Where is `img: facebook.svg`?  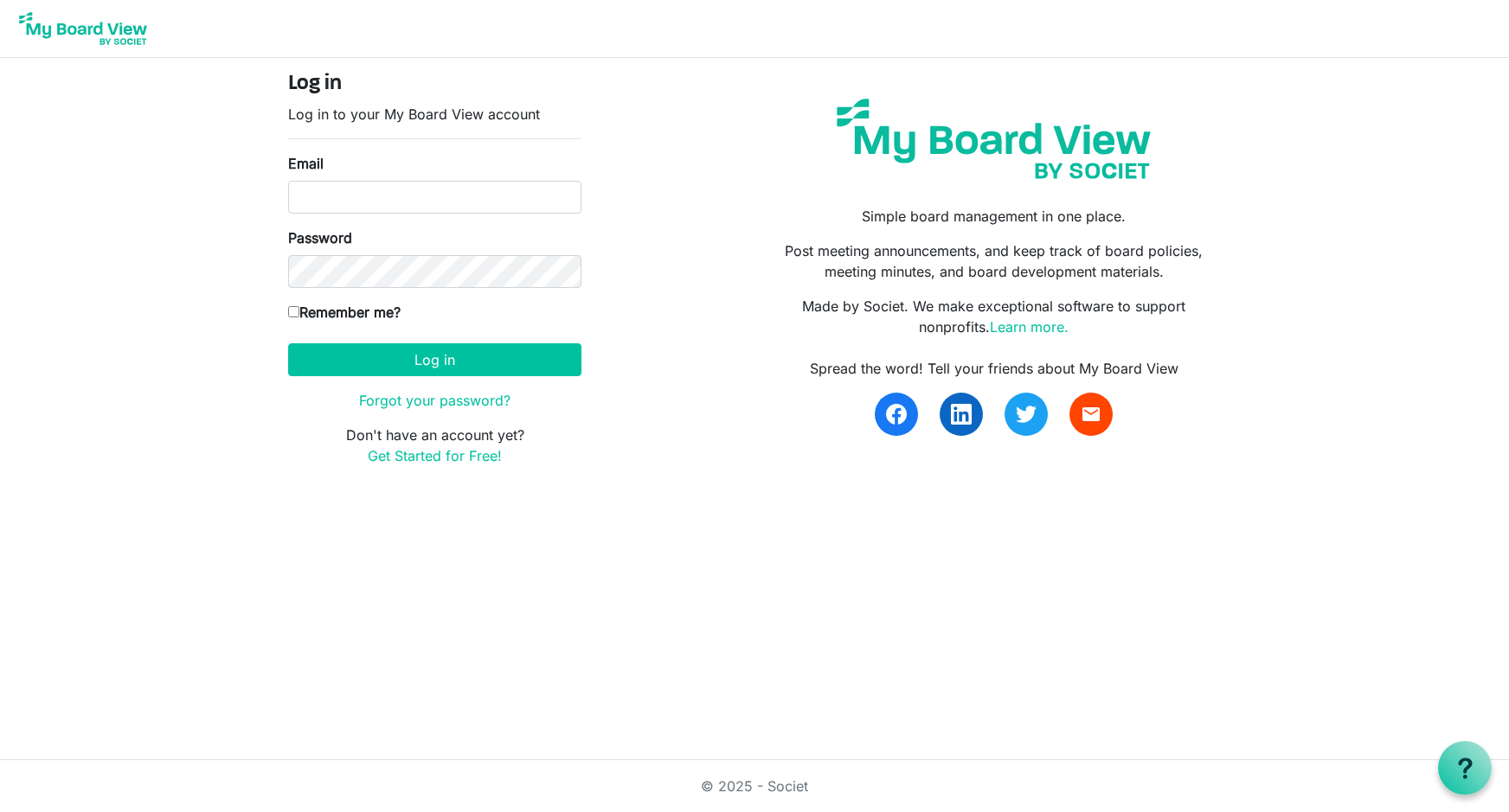 img: facebook.svg is located at coordinates (897, 414).